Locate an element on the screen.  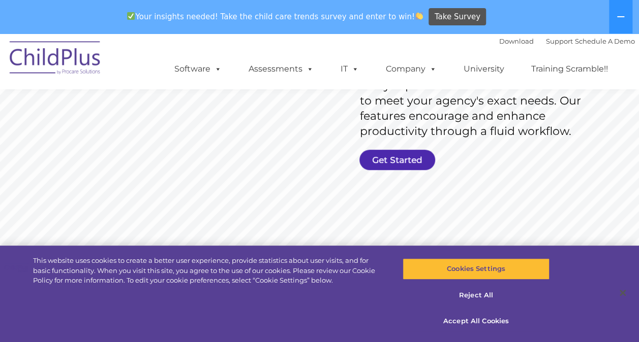
button: Close is located at coordinates (622, 293).